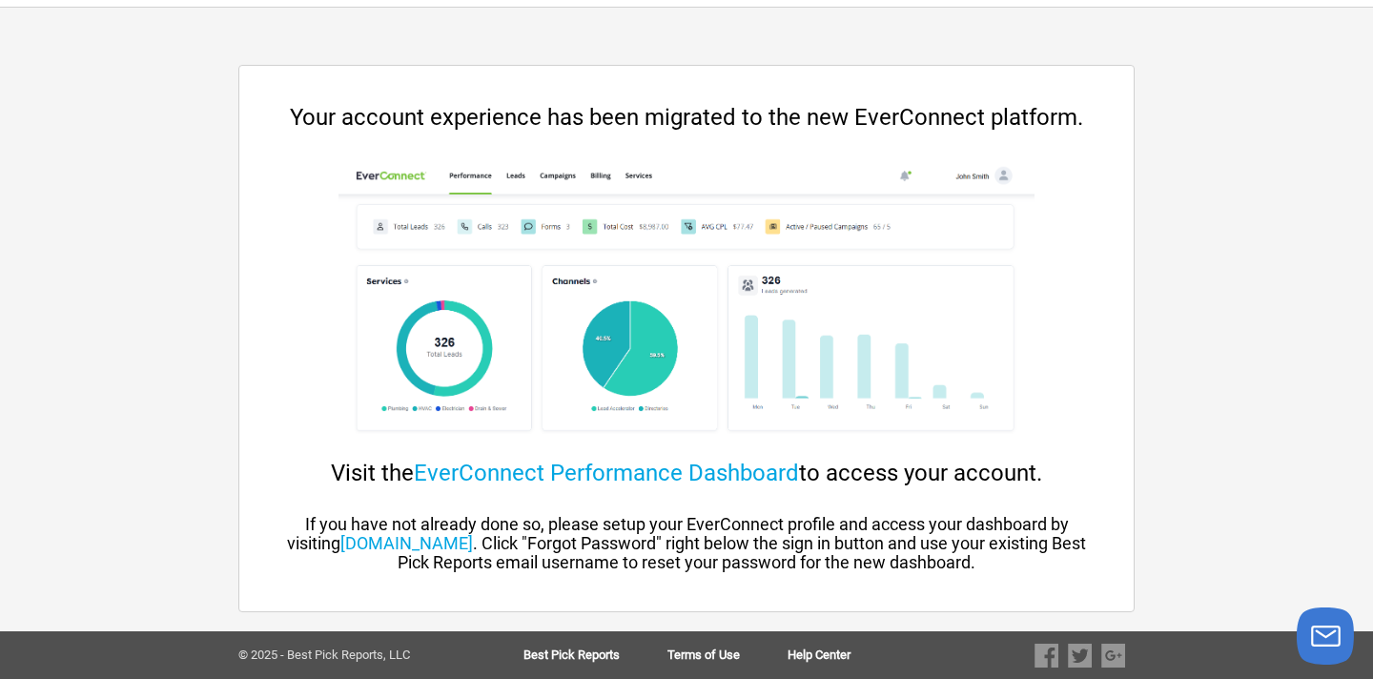 The height and width of the screenshot is (679, 1373). I want to click on button: Launch chat, so click(1325, 636).